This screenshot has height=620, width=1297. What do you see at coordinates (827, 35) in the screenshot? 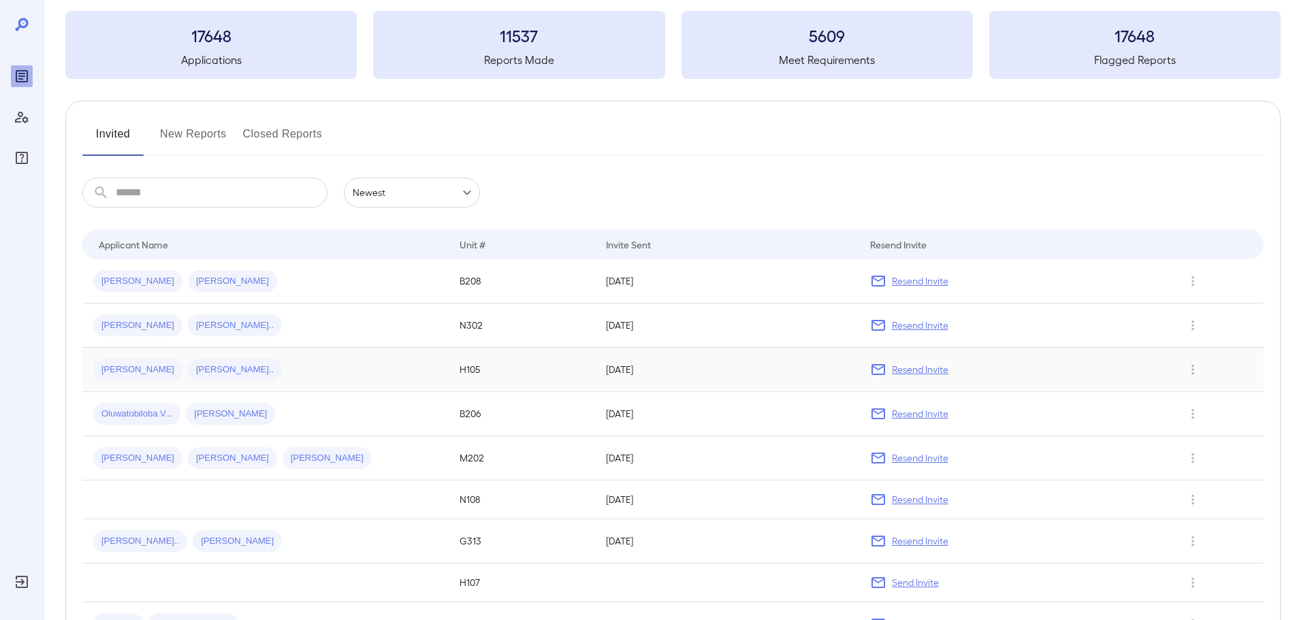
I see `h3: 5609` at bounding box center [827, 35].